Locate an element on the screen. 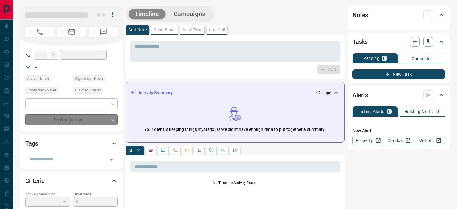 The image size is (457, 209). div: Criteria is located at coordinates (71, 180).